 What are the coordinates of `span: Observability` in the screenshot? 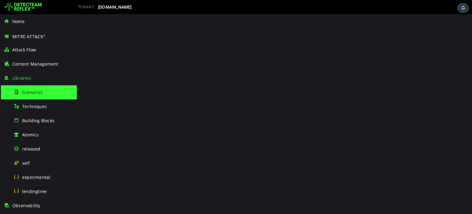 It's located at (26, 205).